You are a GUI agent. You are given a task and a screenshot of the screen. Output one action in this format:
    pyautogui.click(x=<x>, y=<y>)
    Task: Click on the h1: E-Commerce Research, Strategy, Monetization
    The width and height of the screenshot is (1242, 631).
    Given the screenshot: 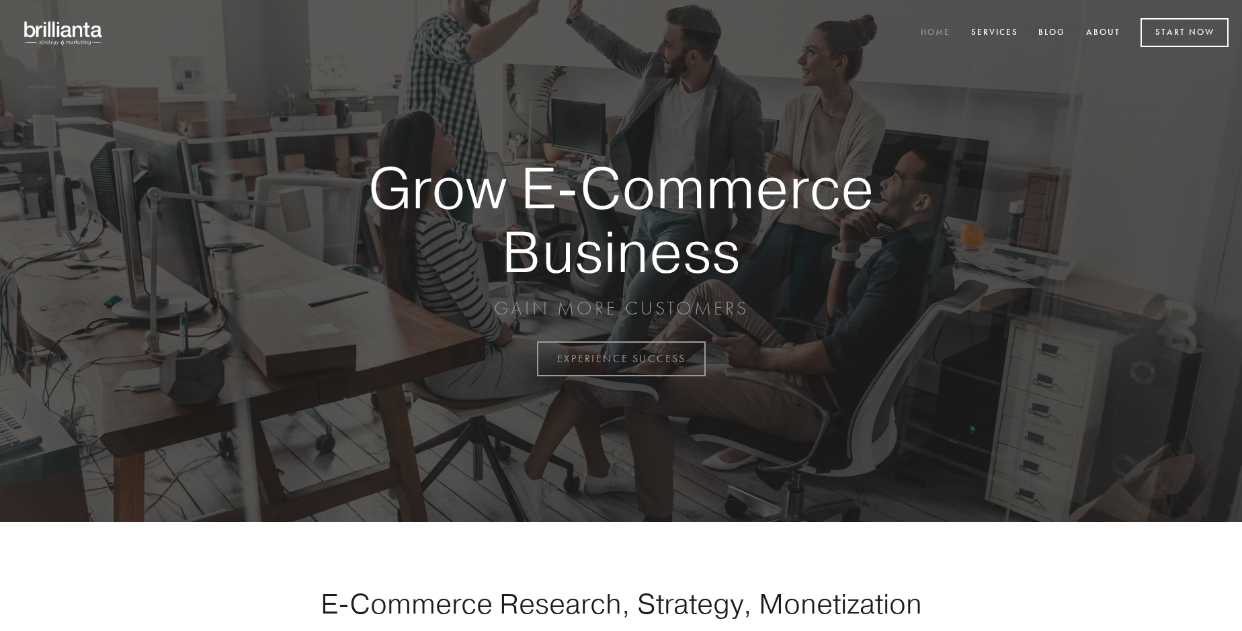 What is the action you would take?
    pyautogui.click(x=621, y=603)
    